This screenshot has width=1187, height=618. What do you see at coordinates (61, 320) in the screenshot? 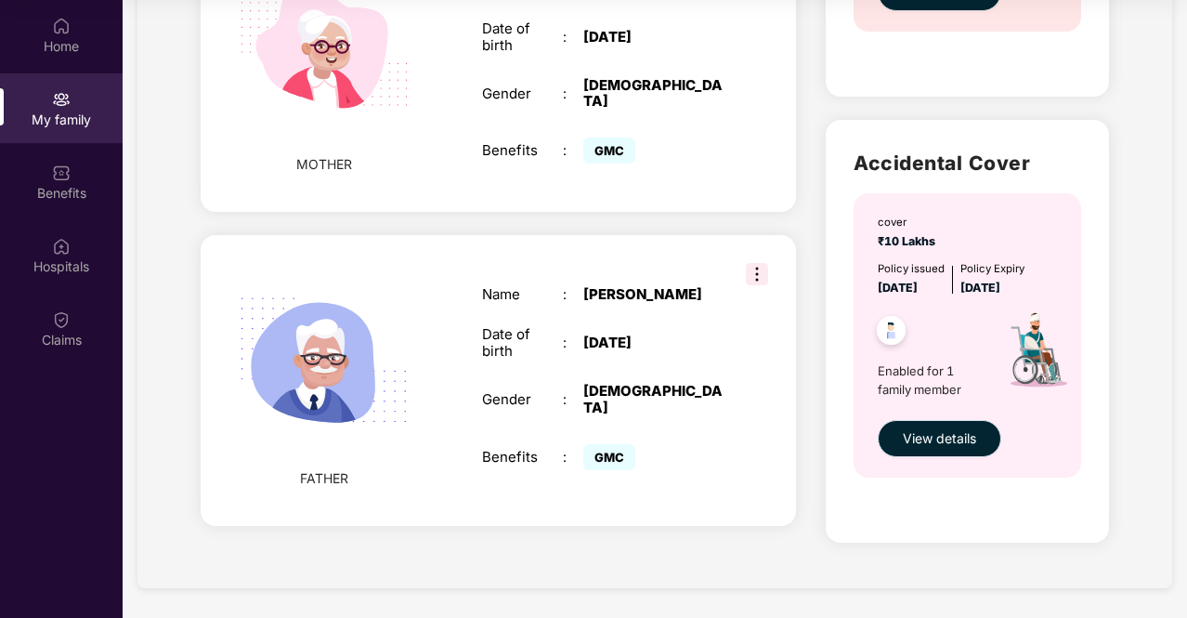
I see `img: svg+xml;base64,PHN2ZyBpZD0iQ2xhaW0iIHhtbG5zPSJodHRwOi8vd3d3LnczLm9yZy8yMDAwL3N2ZyIgd2lkdGg9IjIwIi...` at bounding box center [61, 320].